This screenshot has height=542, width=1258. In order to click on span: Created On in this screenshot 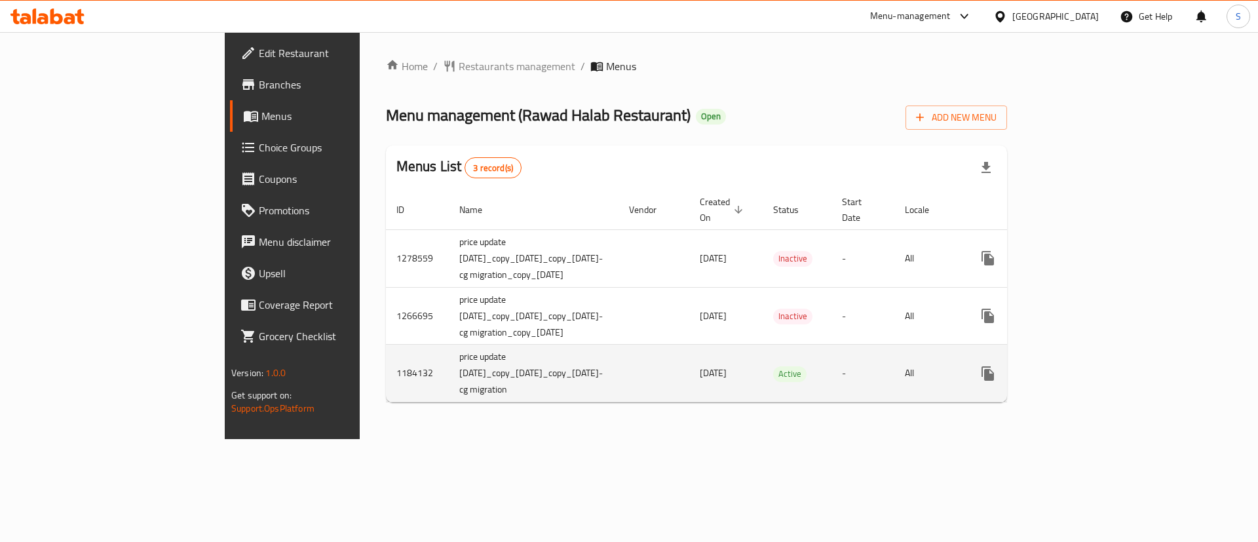, I will do `click(723, 210)`.